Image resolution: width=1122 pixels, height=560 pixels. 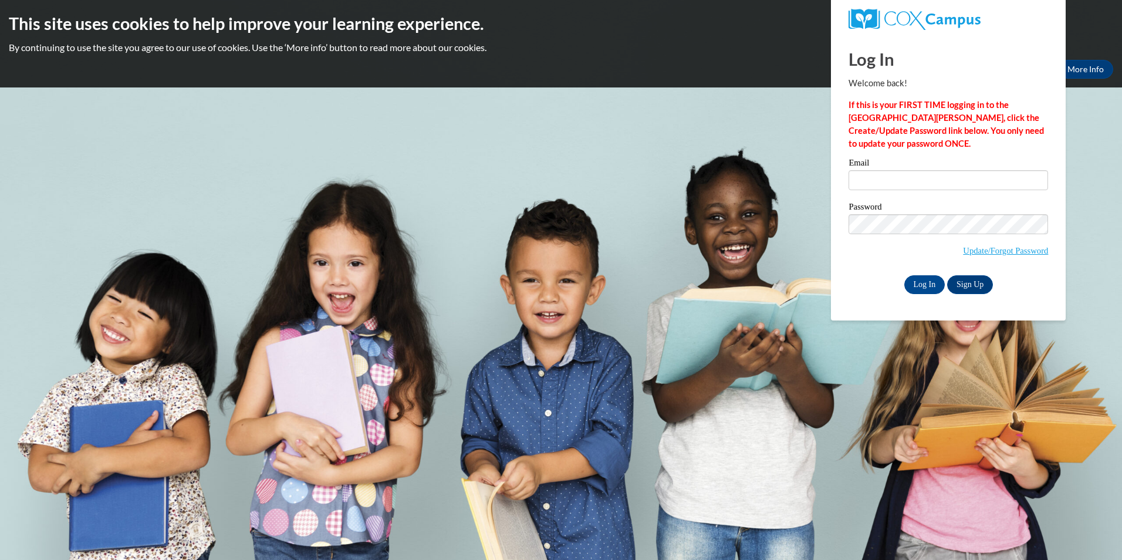 What do you see at coordinates (949, 208) in the screenshot?
I see `label: Password` at bounding box center [949, 208].